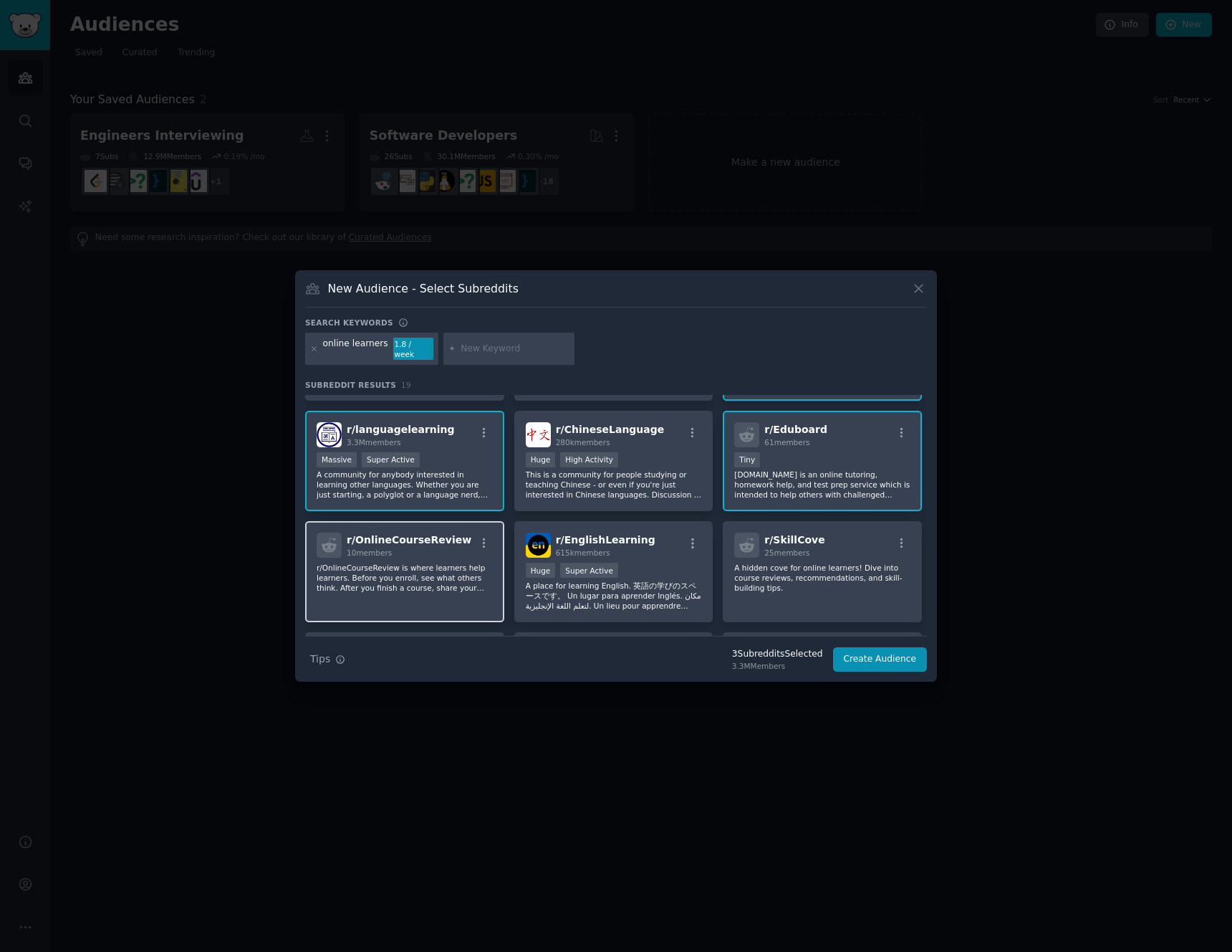  What do you see at coordinates (589, 460) in the screenshot?
I see `div: High Activity` at bounding box center [589, 460].